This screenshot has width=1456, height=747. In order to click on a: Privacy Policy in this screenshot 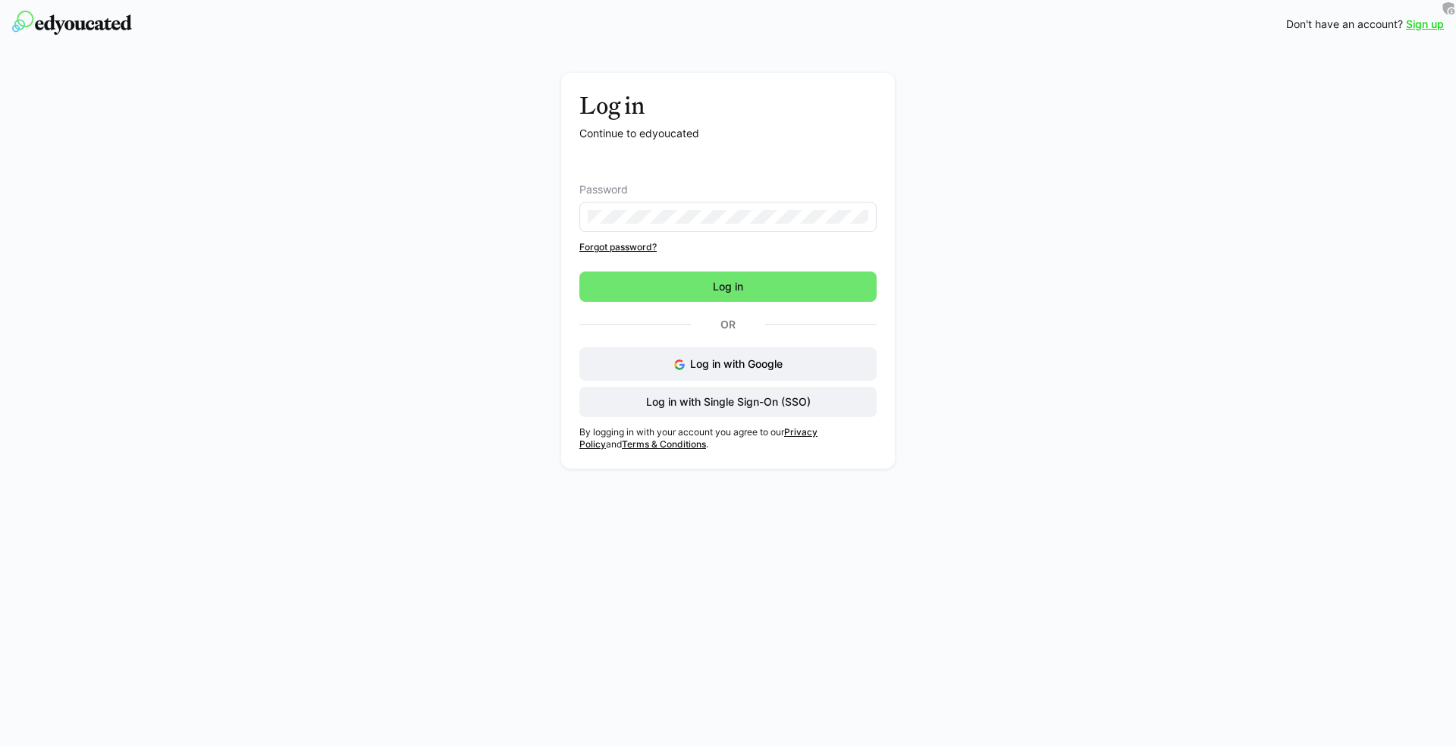, I will do `click(698, 437)`.